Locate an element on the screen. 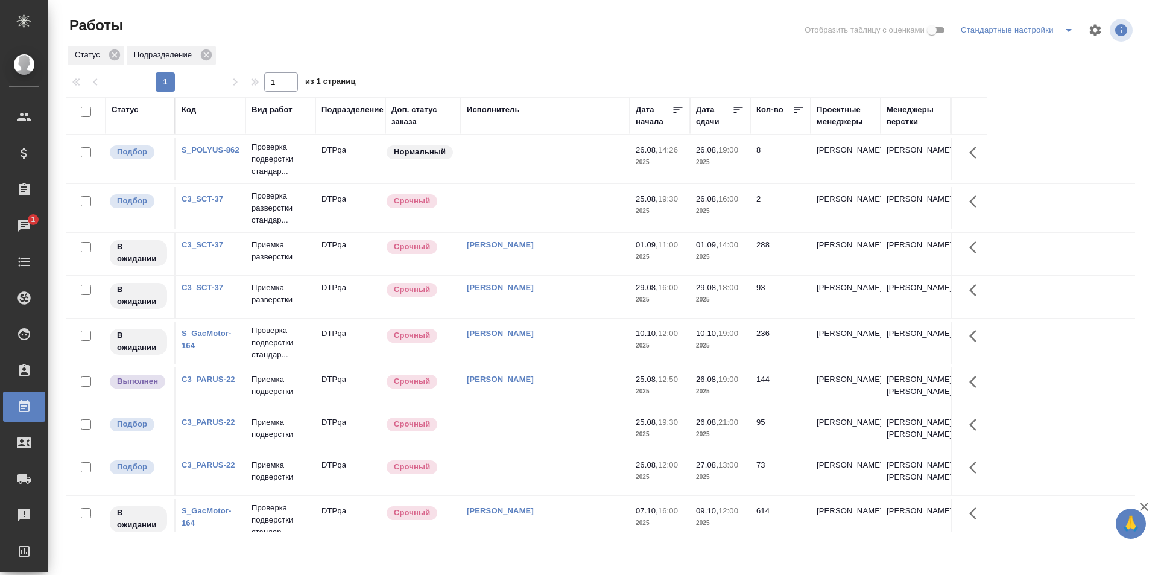 This screenshot has width=1158, height=575. p: 12:50 is located at coordinates (667, 379).